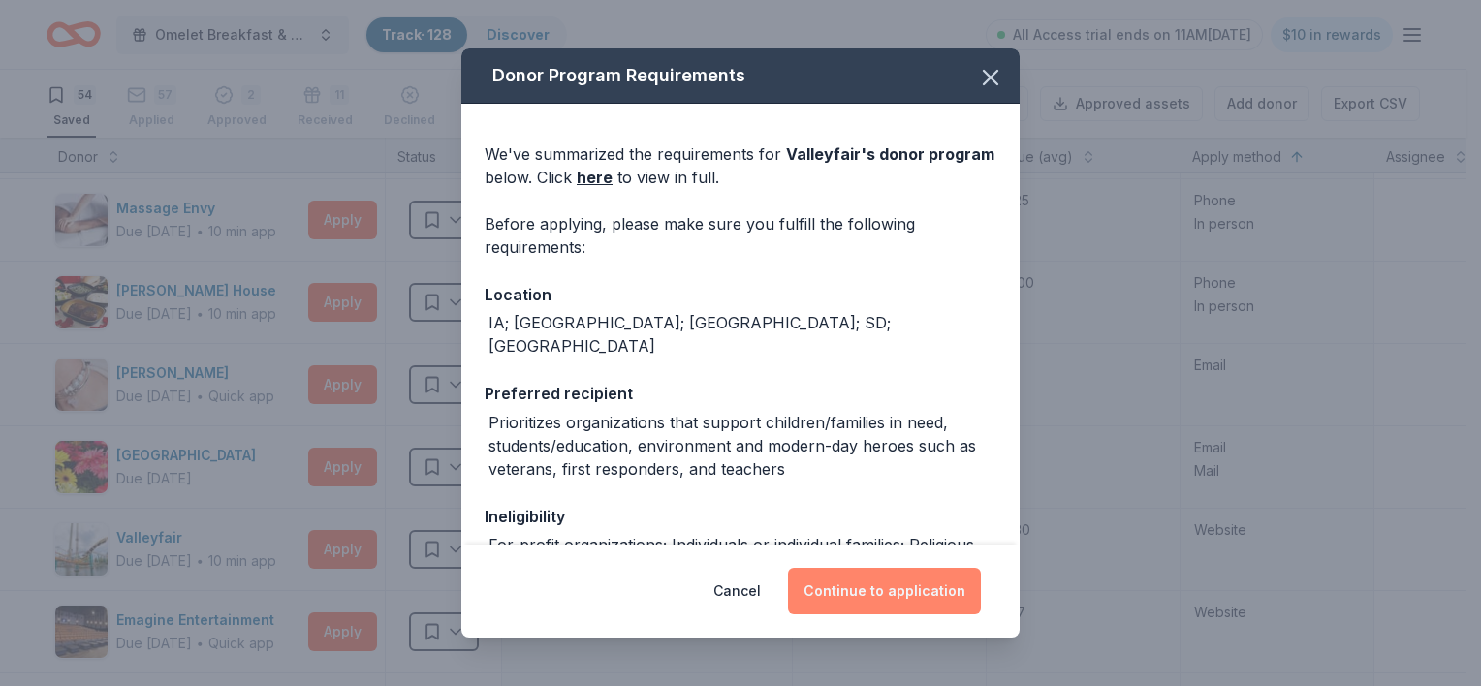  I want to click on div: Location, so click(741, 295).